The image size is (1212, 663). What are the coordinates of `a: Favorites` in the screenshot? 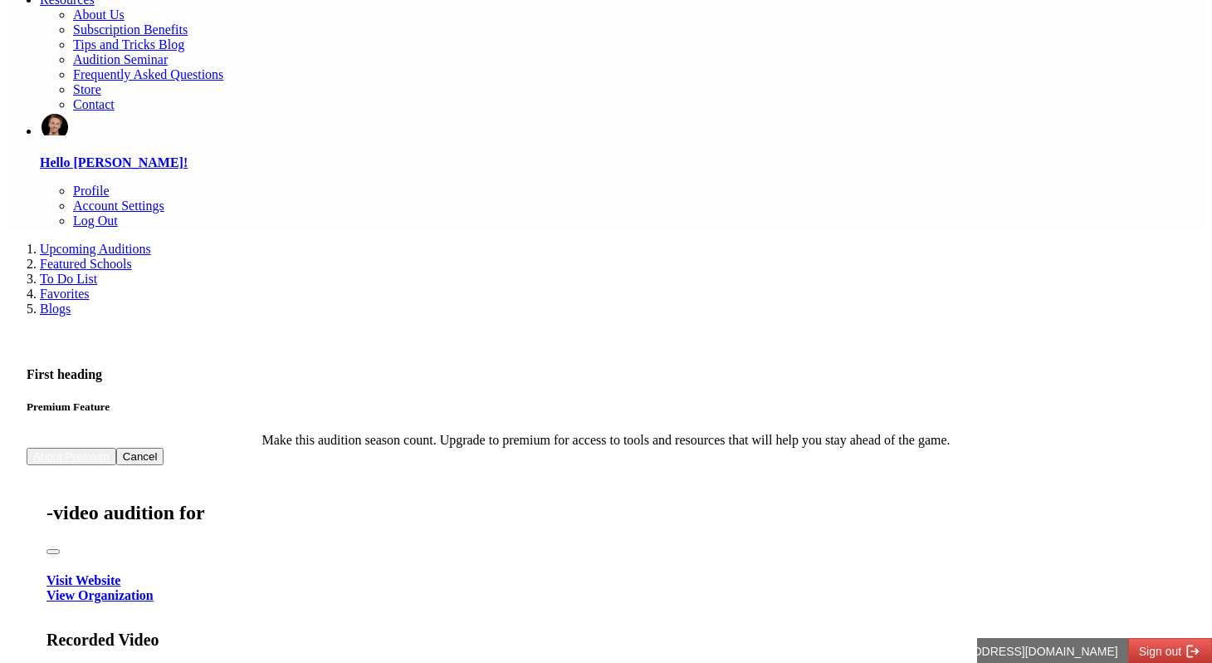 It's located at (65, 293).